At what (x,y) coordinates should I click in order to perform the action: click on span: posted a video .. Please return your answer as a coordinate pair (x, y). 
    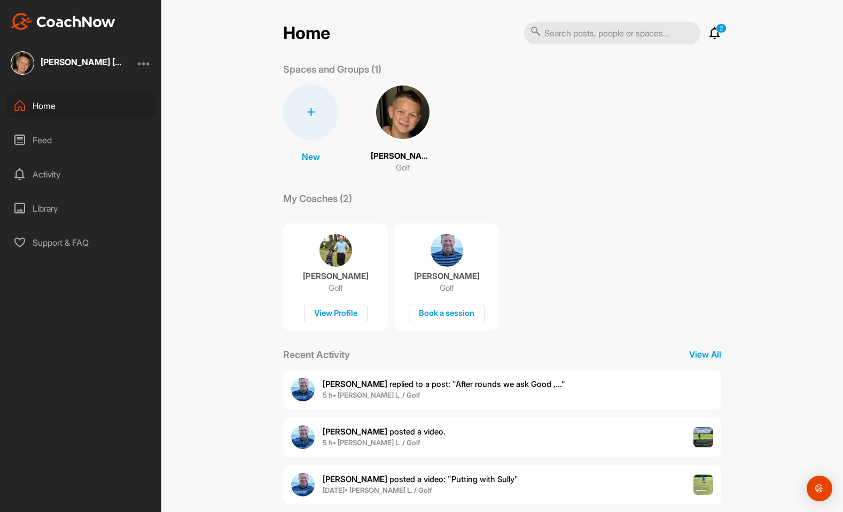
    Looking at the image, I should click on (384, 431).